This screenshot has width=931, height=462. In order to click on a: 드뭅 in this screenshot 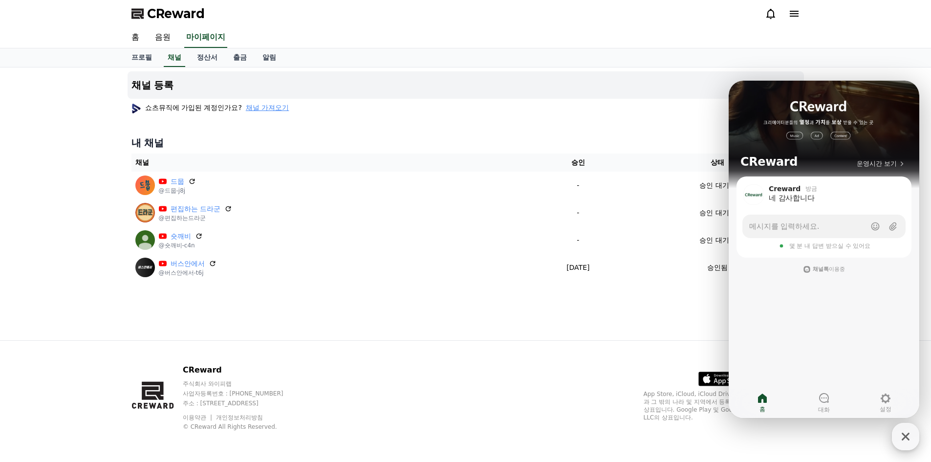, I will do `click(177, 181)`.